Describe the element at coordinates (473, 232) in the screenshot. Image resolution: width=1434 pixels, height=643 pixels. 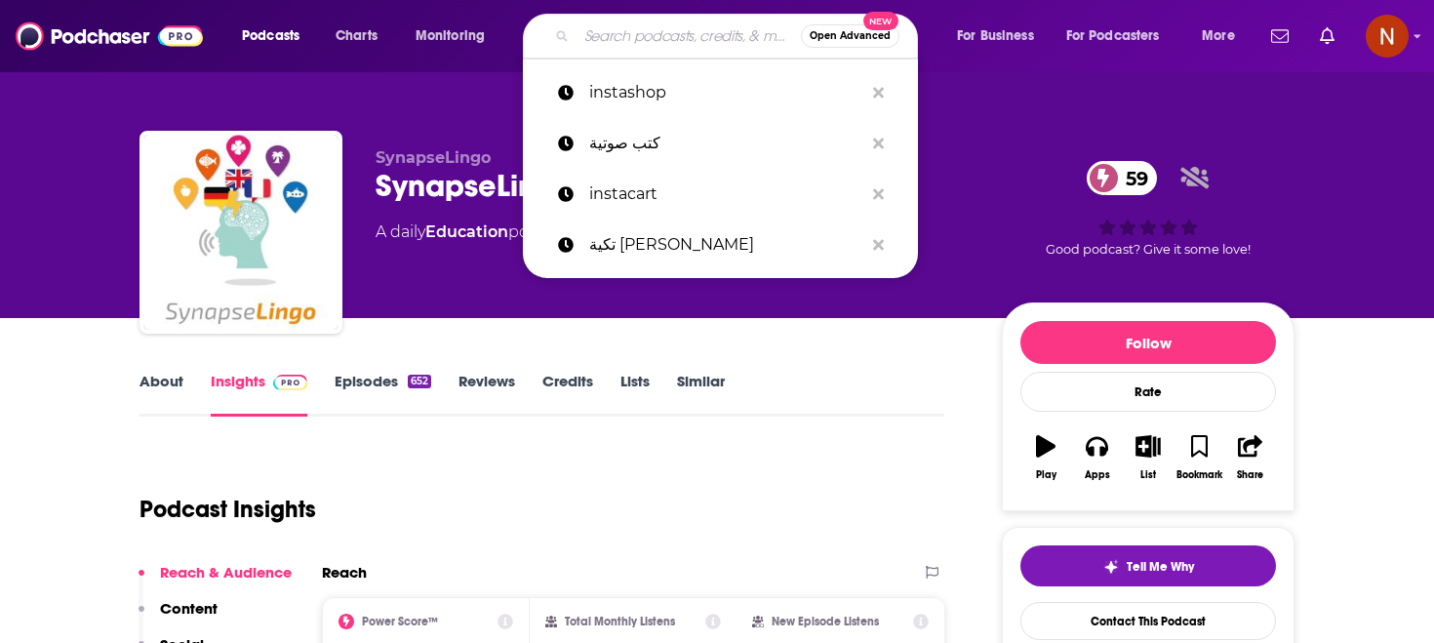
I see `div: A daily podcast` at that location.